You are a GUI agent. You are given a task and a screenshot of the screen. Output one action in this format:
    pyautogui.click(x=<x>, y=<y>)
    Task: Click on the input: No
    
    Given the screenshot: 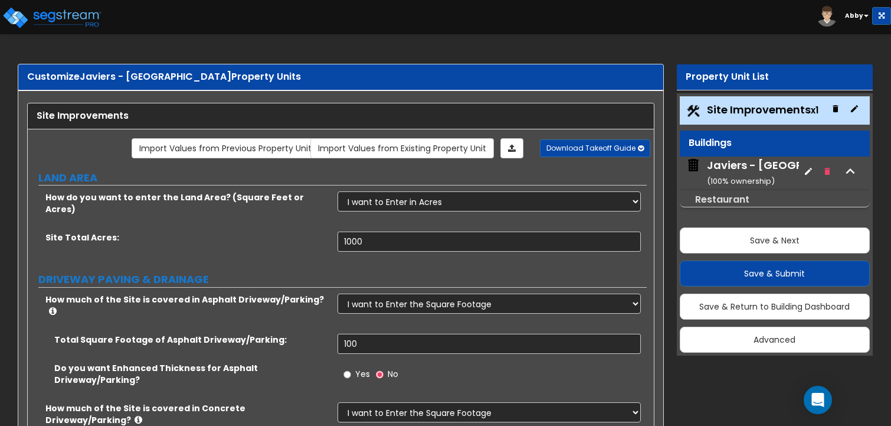 What is the action you would take?
    pyautogui.click(x=380, y=374)
    